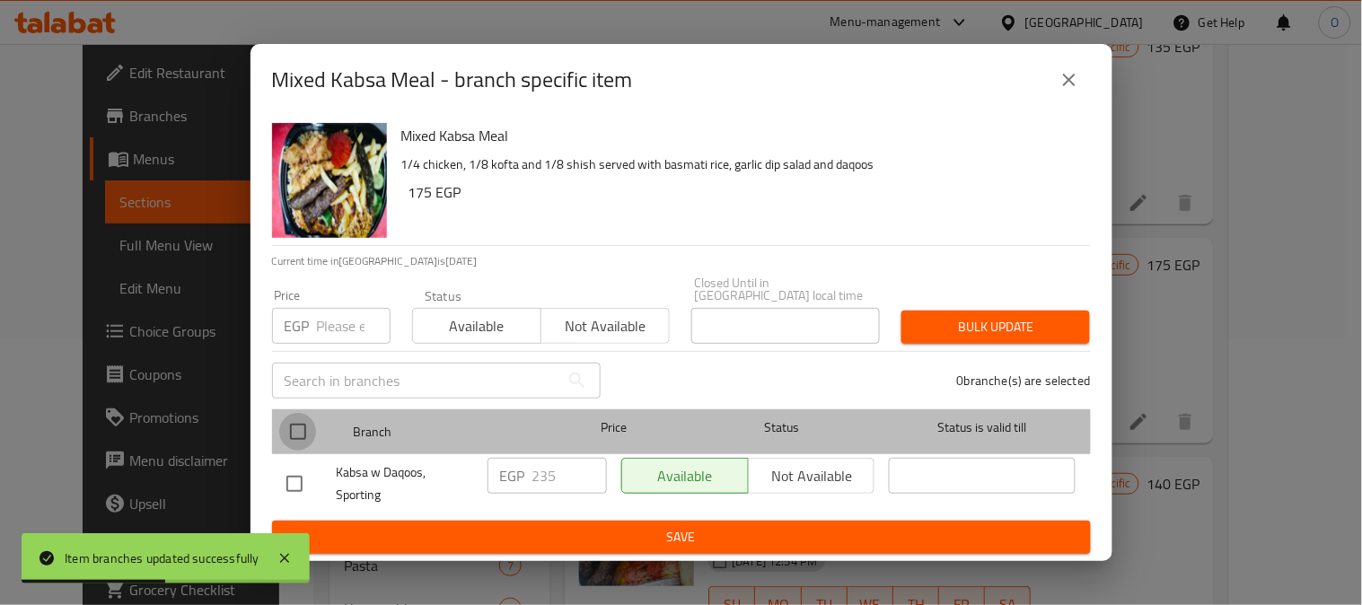 The image size is (1362, 605). I want to click on p: 1/4 chicken, 1/8 kofta and 1/8 shish served with basmati rice, garlic dip salad and daqoos, so click(739, 164).